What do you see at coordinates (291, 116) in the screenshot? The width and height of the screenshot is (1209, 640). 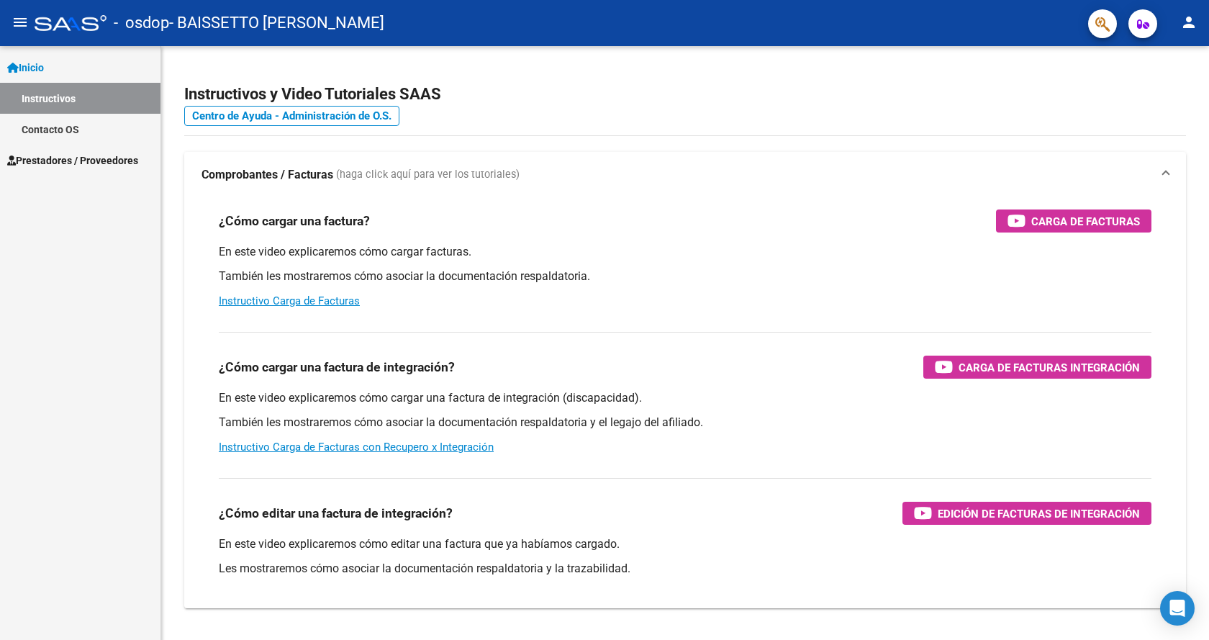 I see `a: Centro de Ayuda - Administración de O.S.` at bounding box center [291, 116].